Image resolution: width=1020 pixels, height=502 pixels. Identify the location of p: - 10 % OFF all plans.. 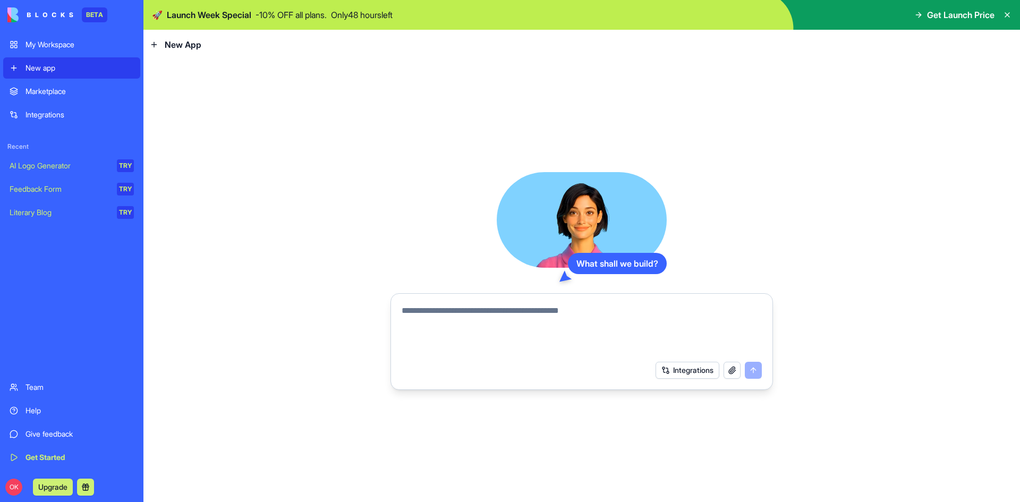
(291, 15).